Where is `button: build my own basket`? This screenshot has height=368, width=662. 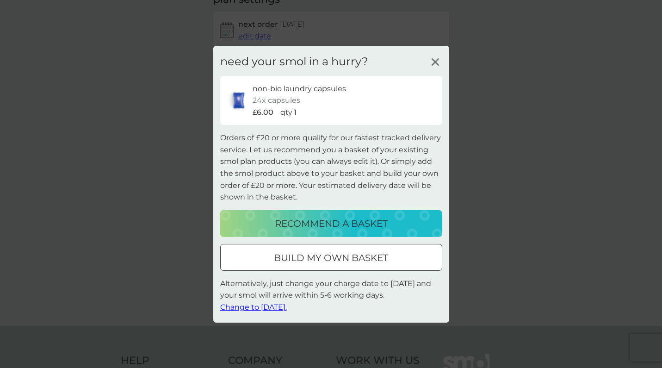 button: build my own basket is located at coordinates (331, 257).